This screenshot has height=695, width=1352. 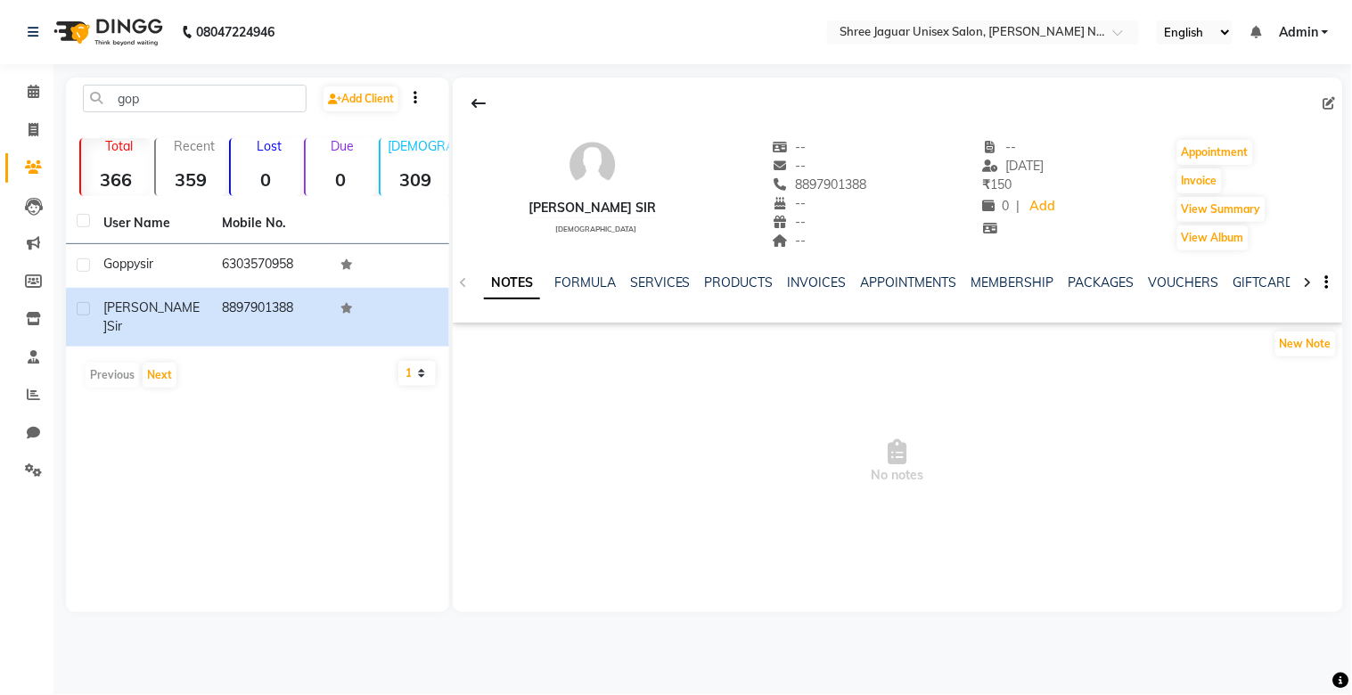 What do you see at coordinates (660, 283) in the screenshot?
I see `a: SERVICES` at bounding box center [660, 283].